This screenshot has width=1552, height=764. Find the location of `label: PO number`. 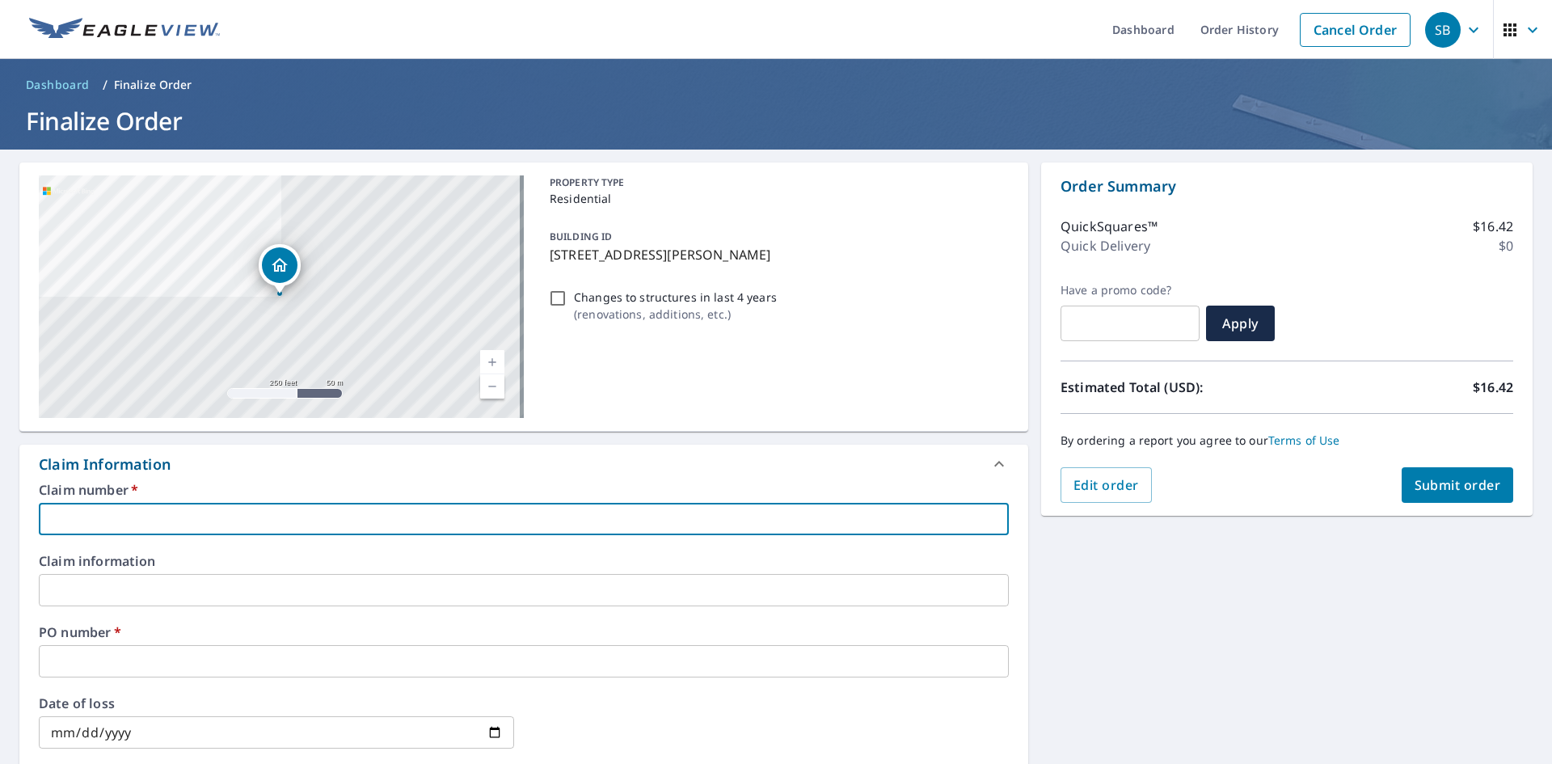

label: PO number is located at coordinates (524, 632).